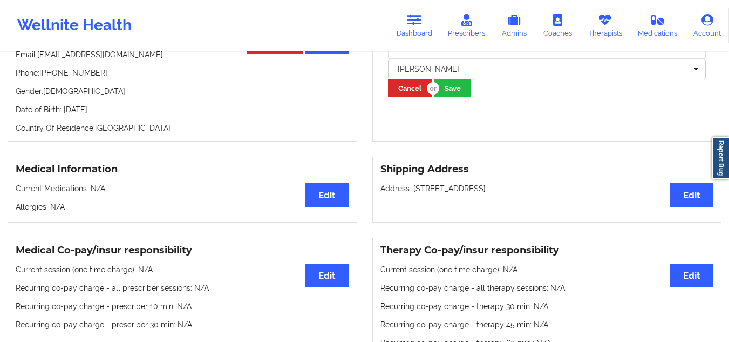 Image resolution: width=729 pixels, height=342 pixels. I want to click on a: Medications, so click(658, 25).